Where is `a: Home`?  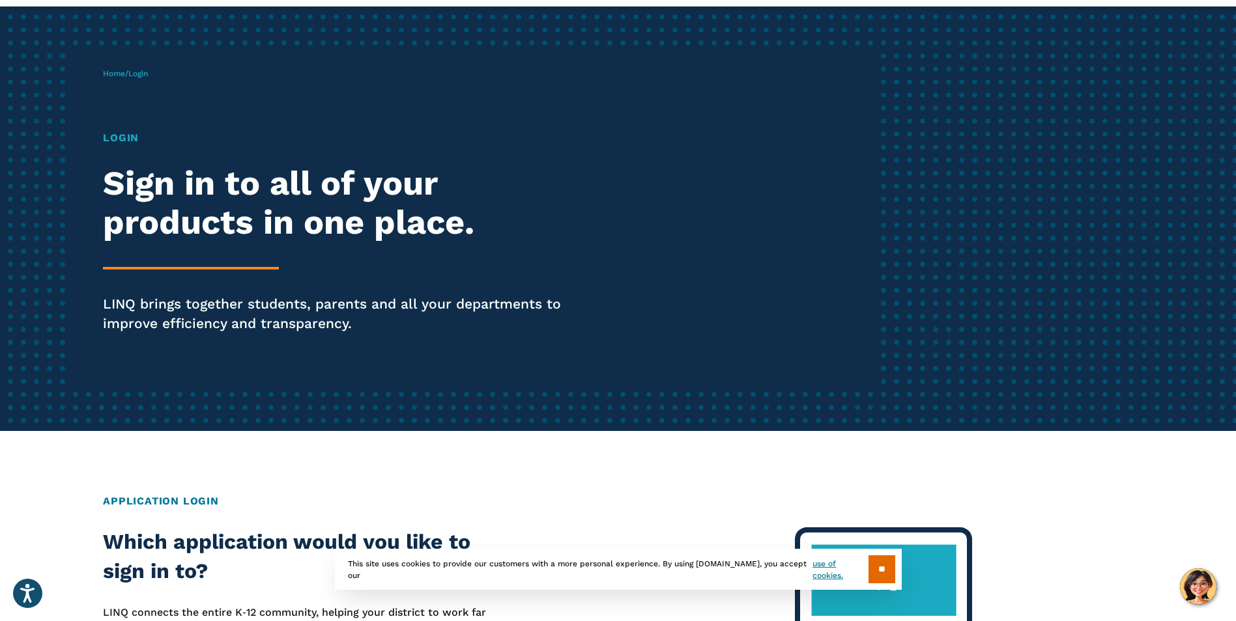
a: Home is located at coordinates (114, 74).